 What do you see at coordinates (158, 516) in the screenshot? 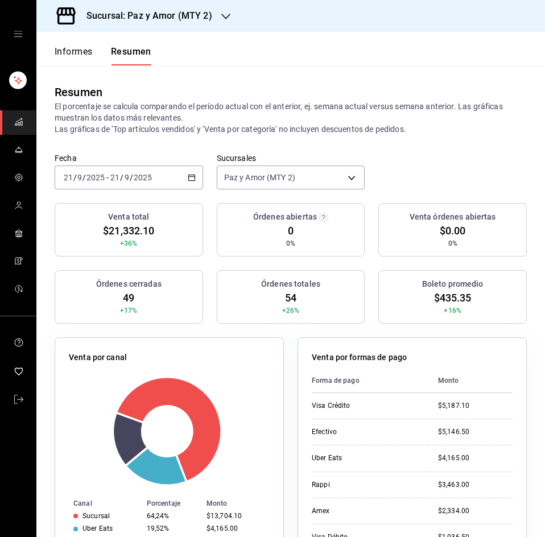
I see `font: 64,24%` at bounding box center [158, 516].